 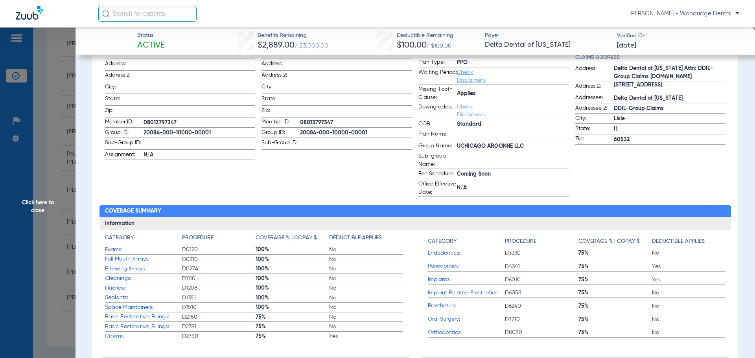 What do you see at coordinates (281, 65) in the screenshot?
I see `span: Address:` at bounding box center [281, 65].